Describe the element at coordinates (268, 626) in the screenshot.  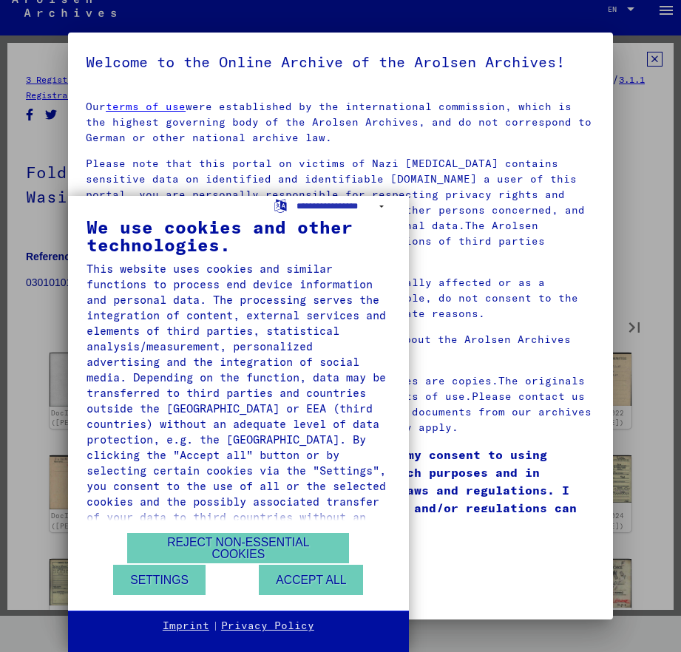
I see `a: Privacy Policy` at that location.